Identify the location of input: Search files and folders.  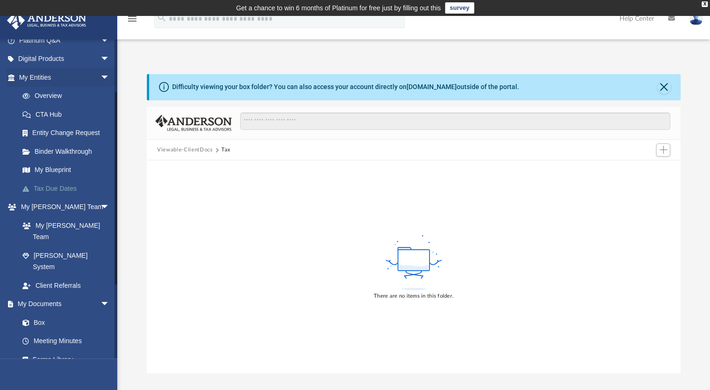
(455, 121).